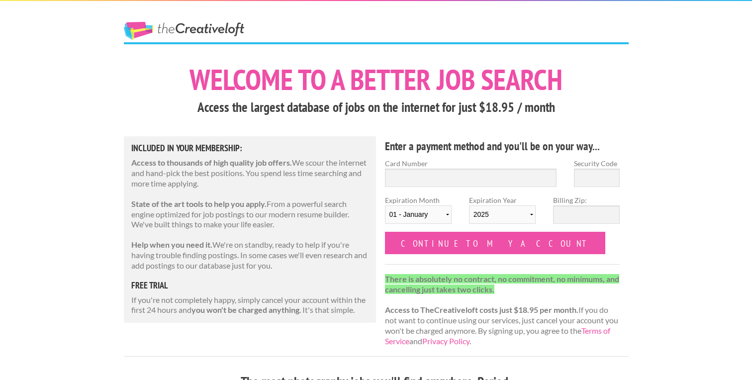 This screenshot has width=752, height=380. Describe the element at coordinates (250, 255) in the screenshot. I see `p: We're on standby, ready to help if you're having trouble finding postings. In some cases we'll ev...` at that location.